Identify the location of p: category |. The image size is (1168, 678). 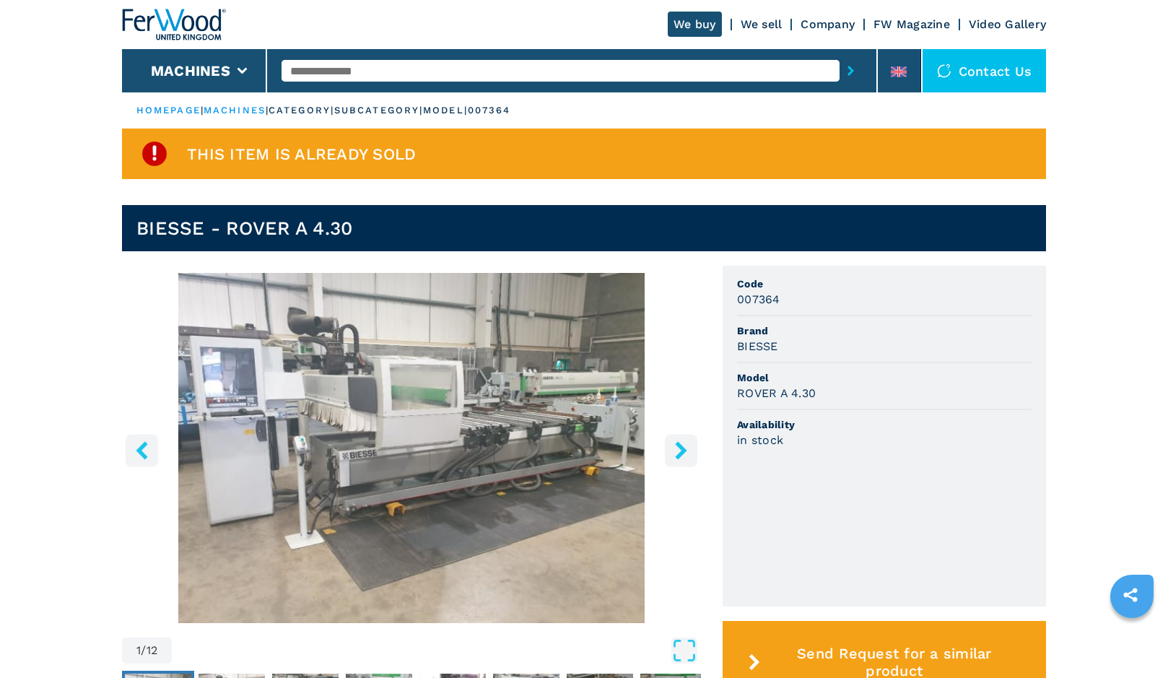
(301, 110).